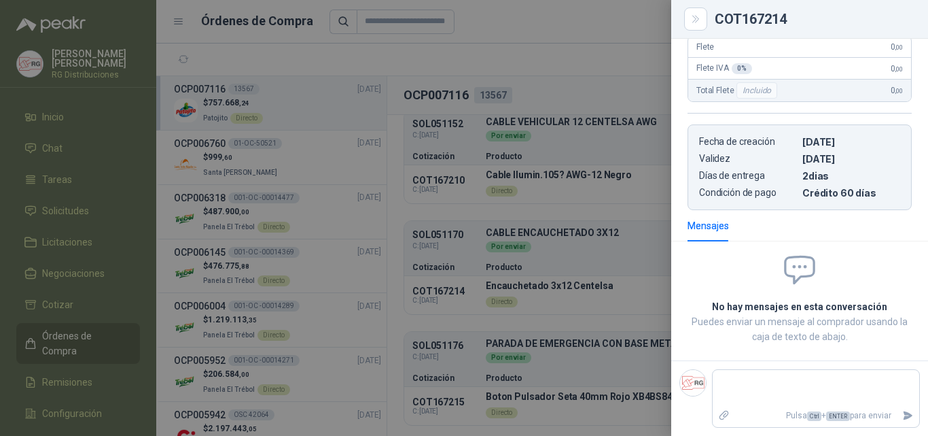 Image resolution: width=928 pixels, height=436 pixels. I want to click on button: Enviar, so click(908, 415).